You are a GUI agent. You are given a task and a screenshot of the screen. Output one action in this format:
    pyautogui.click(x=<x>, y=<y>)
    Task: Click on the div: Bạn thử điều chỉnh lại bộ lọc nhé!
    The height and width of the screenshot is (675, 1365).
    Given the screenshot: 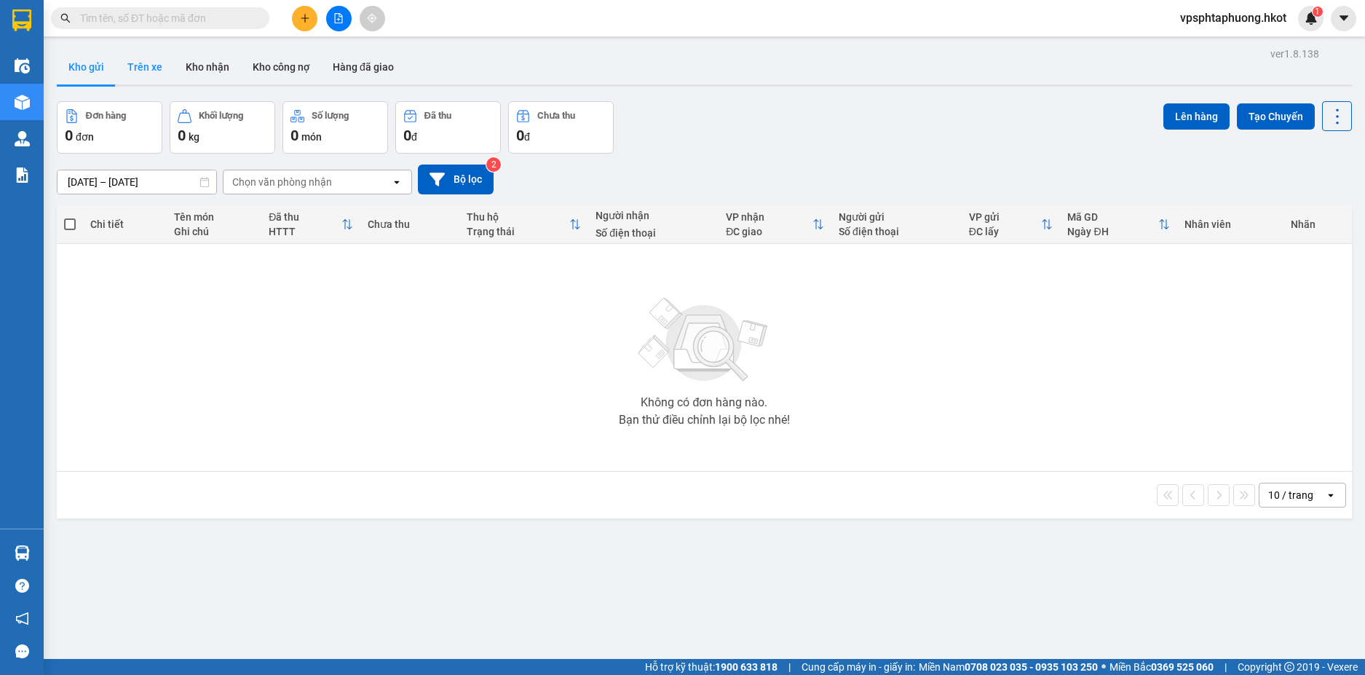 What is the action you would take?
    pyautogui.click(x=704, y=420)
    